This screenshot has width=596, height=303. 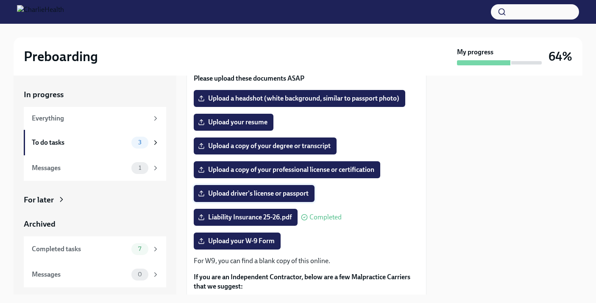 I want to click on span: 1, so click(x=140, y=168).